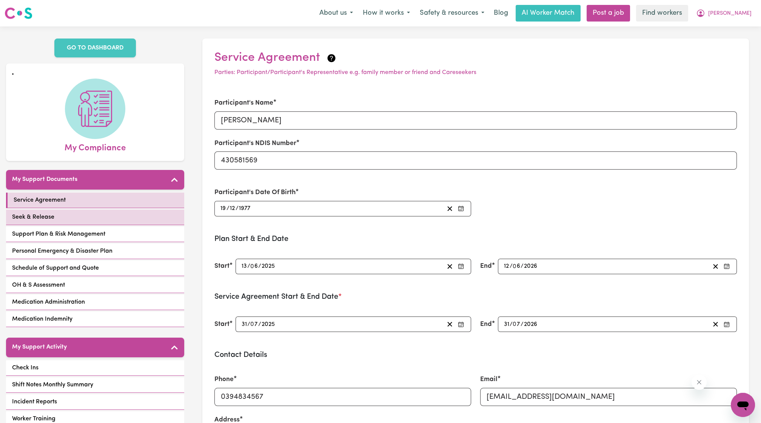 This screenshot has width=761, height=423. I want to click on a: Seek & Release, so click(95, 217).